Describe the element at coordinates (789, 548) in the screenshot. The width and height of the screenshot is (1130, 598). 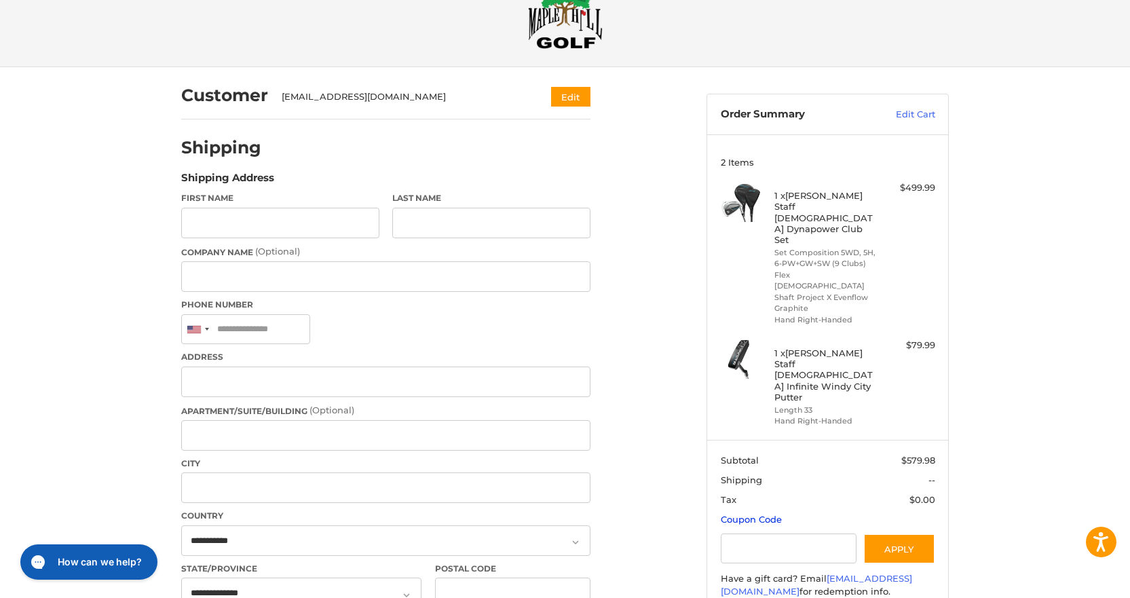
I see `input: Gift Certificate or Coupon Code` at that location.